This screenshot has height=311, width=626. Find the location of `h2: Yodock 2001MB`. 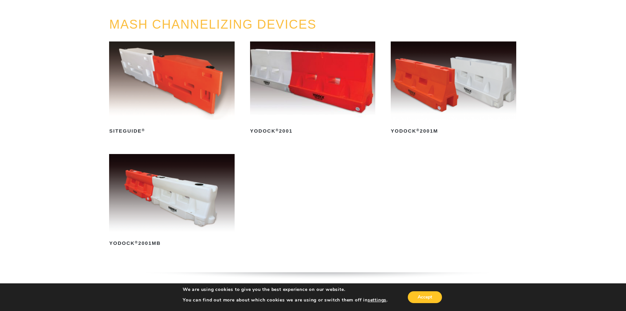

h2: Yodock 2001MB is located at coordinates (172, 243).